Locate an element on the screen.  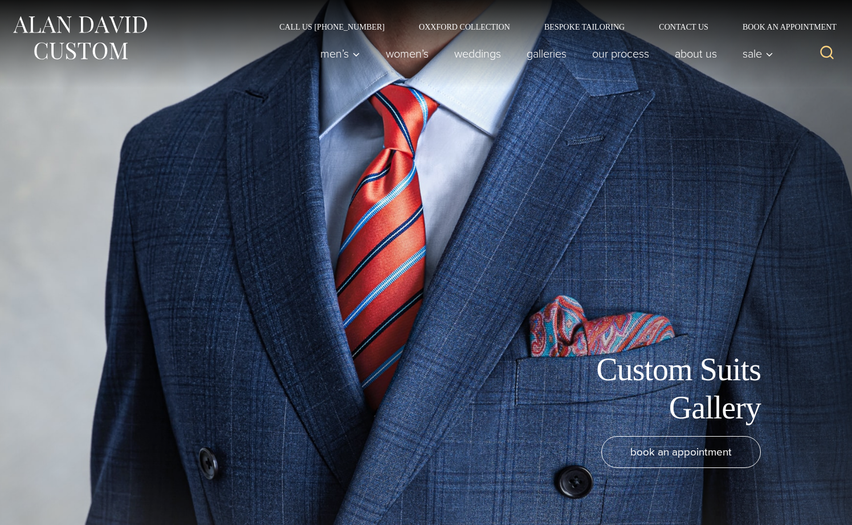
a: book an appointment is located at coordinates (681, 452).